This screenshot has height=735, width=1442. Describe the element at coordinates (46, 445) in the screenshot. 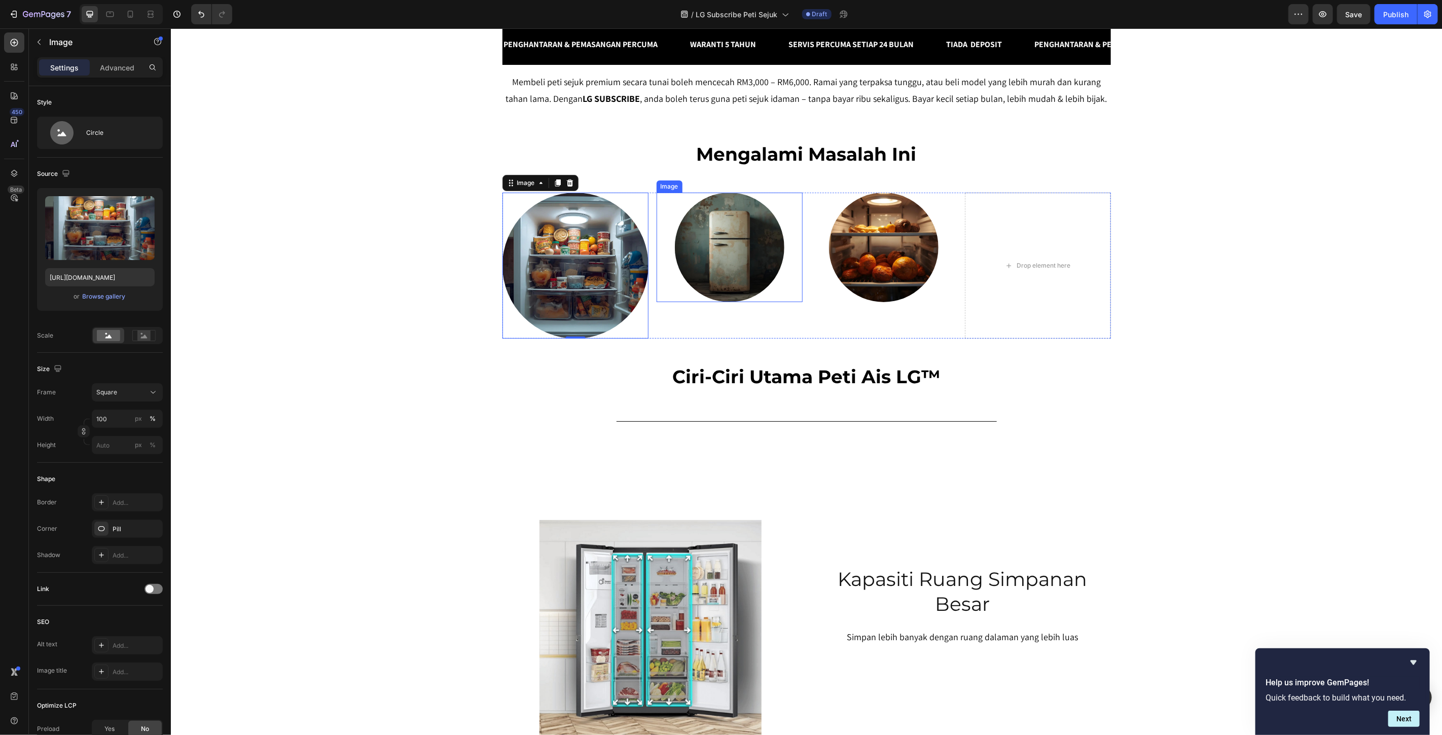

I see `label: Height` at that location.